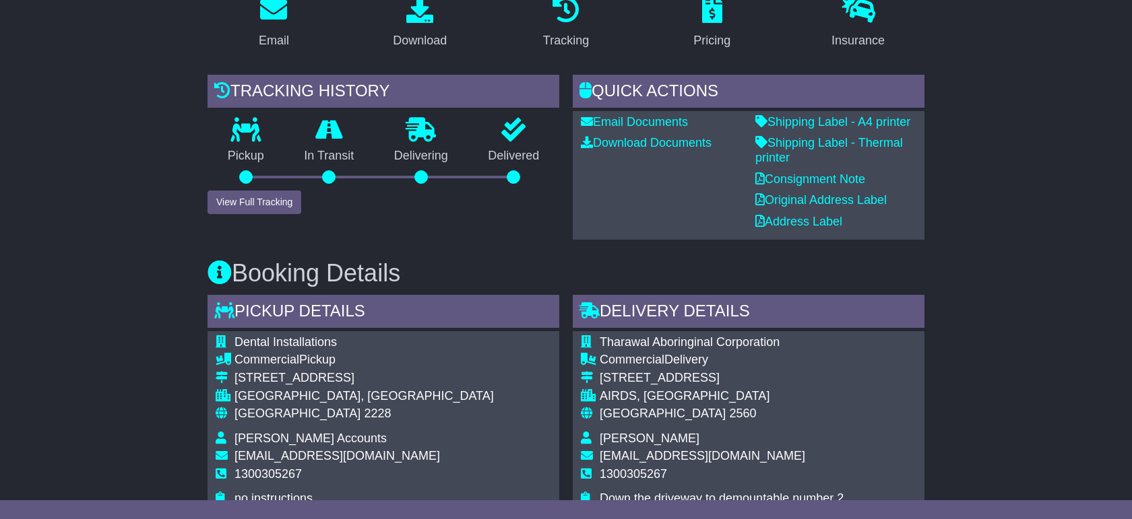 The image size is (1132, 519). Describe the element at coordinates (798, 222) in the screenshot. I see `a: Address Label` at that location.